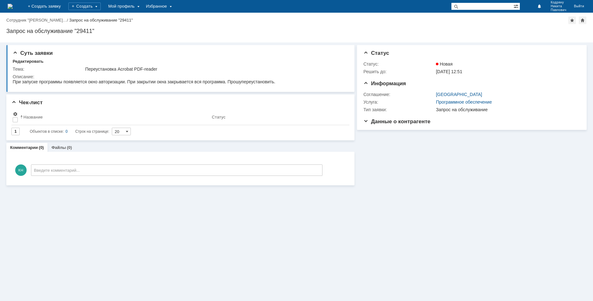  Describe the element at coordinates (115, 118) in the screenshot. I see `th: Название` at that location.